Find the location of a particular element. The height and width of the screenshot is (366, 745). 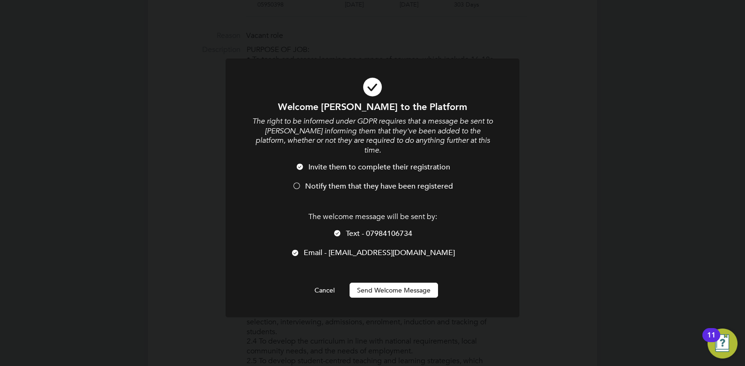

span: Notify them that they have been registered is located at coordinates (379, 186).